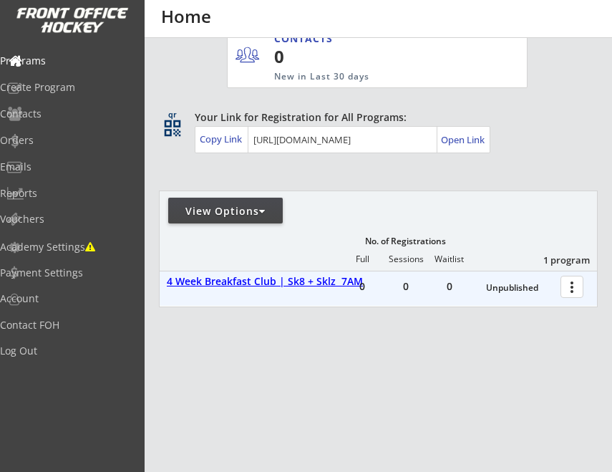  What do you see at coordinates (572, 286) in the screenshot?
I see `button: more_vert` at bounding box center [572, 286].